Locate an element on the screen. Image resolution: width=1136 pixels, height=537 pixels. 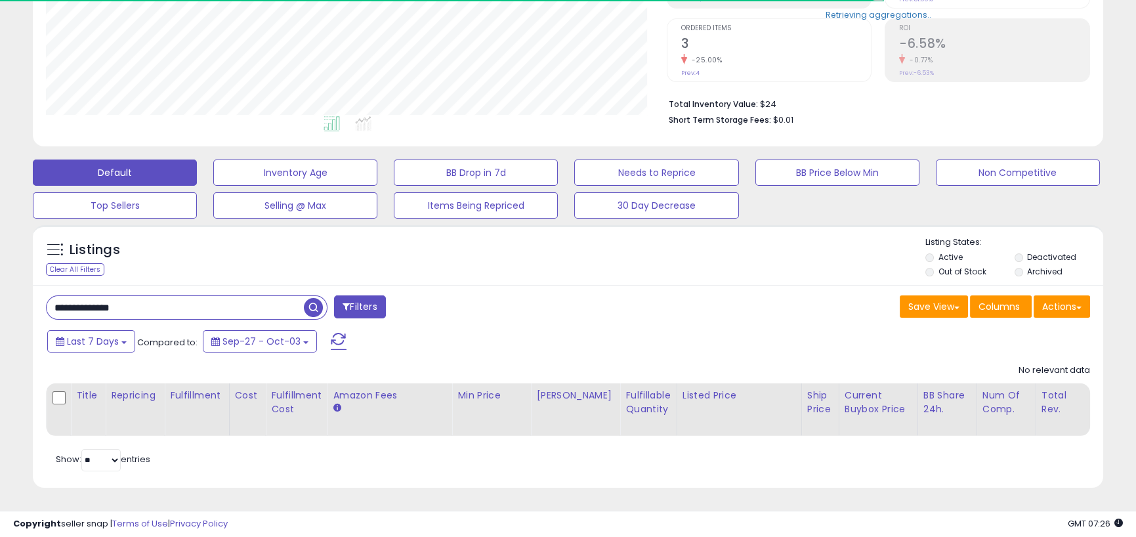
button: 30 Day Decrease is located at coordinates (656, 205).